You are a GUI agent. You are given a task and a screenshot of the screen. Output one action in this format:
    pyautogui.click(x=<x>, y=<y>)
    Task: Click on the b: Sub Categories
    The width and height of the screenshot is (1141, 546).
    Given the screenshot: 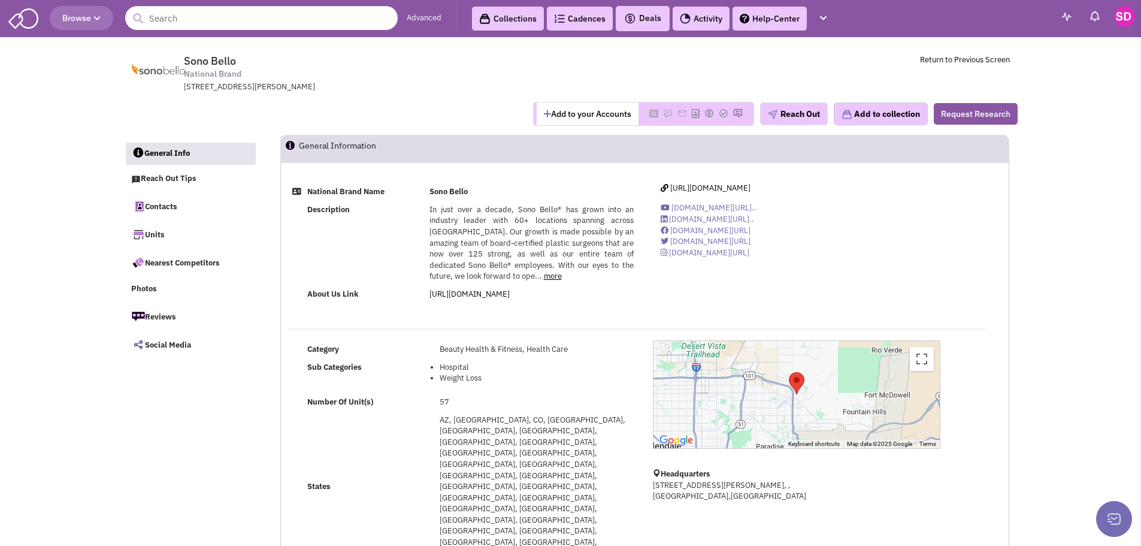 What is the action you would take?
    pyautogui.click(x=334, y=367)
    